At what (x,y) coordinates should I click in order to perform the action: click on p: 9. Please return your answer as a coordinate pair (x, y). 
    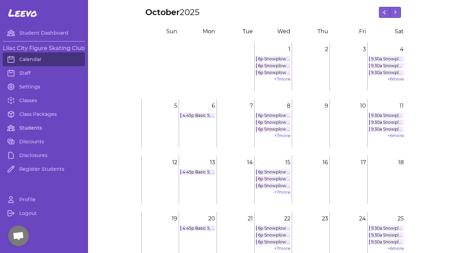
    Looking at the image, I should click on (310, 106).